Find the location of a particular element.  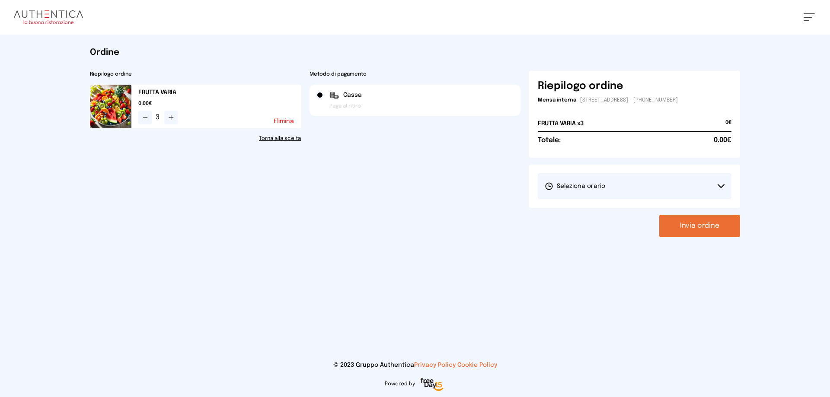

h1: Ordine is located at coordinates (415, 53).